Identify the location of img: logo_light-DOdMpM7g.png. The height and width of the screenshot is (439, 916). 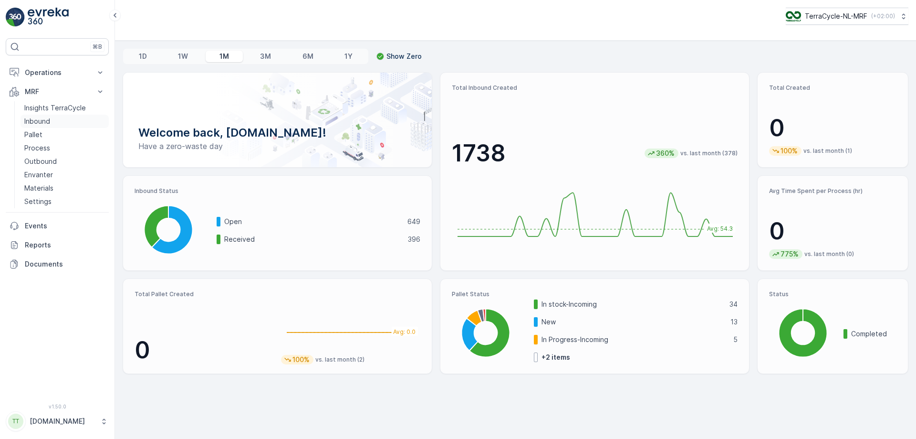
(48, 17).